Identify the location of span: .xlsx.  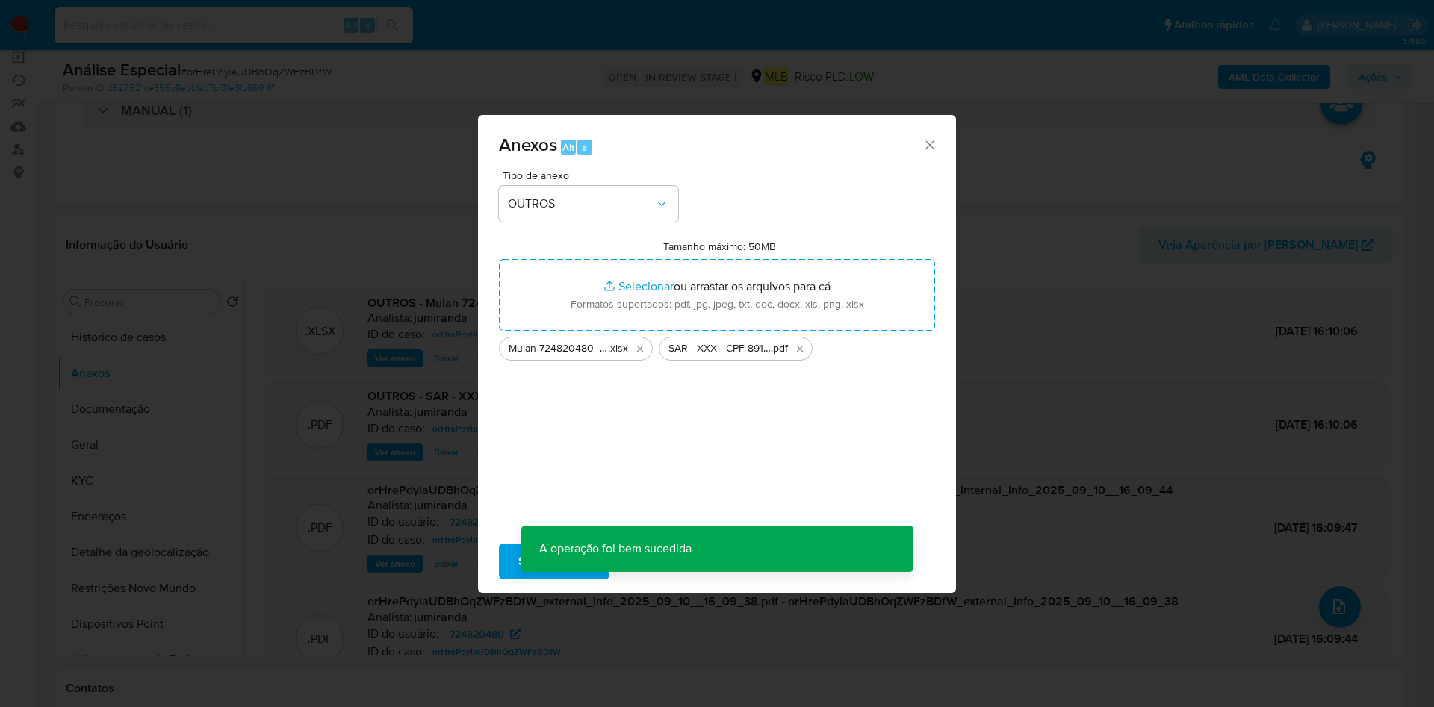
(618, 349).